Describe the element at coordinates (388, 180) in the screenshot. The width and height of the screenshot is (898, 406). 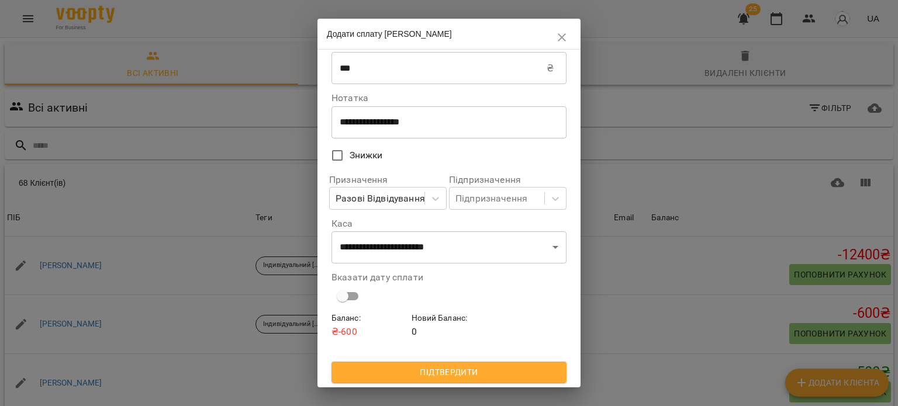
I see `label: Призначення` at that location.